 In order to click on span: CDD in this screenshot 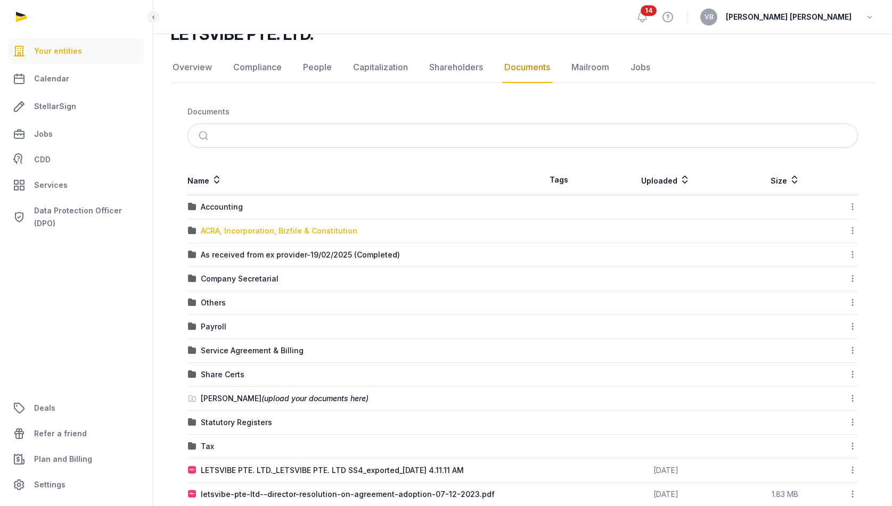, I will do `click(42, 160)`.